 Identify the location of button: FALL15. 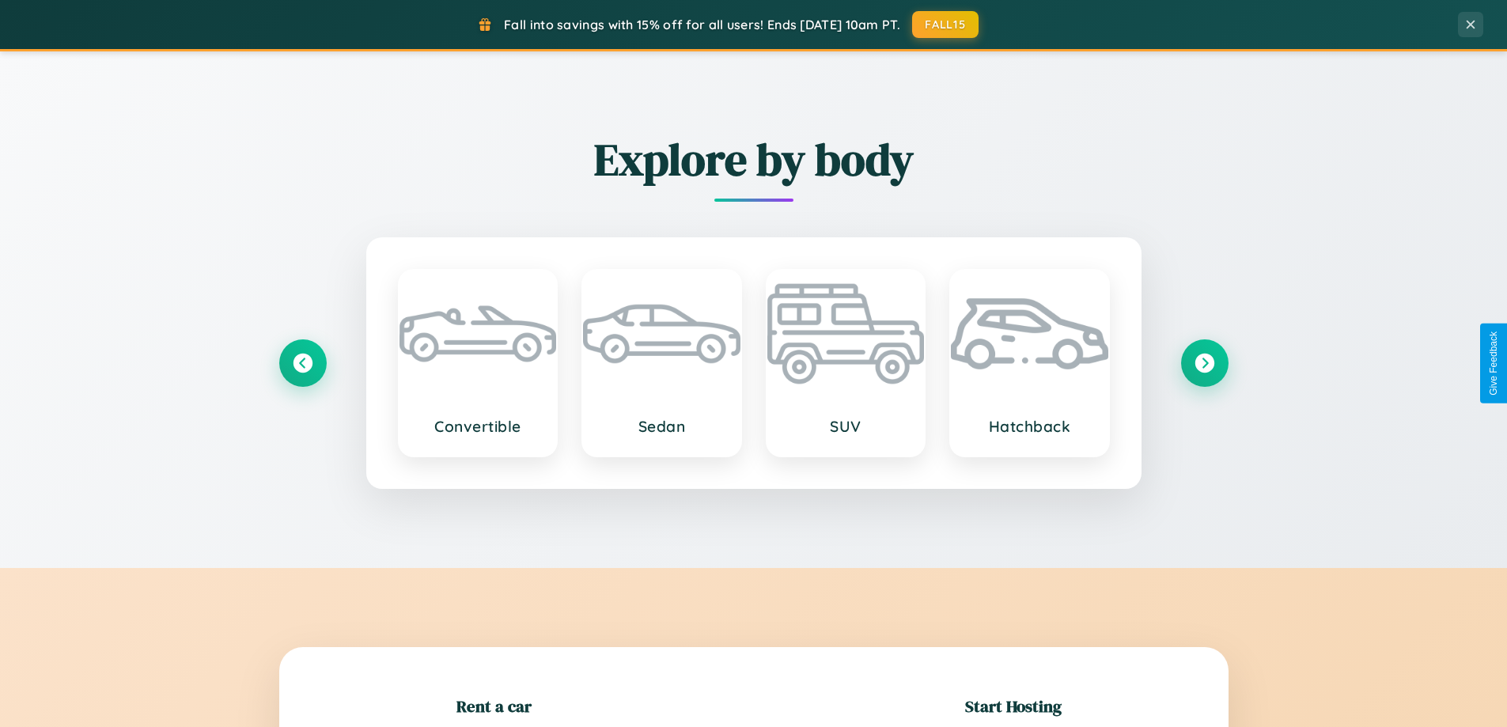
(945, 25).